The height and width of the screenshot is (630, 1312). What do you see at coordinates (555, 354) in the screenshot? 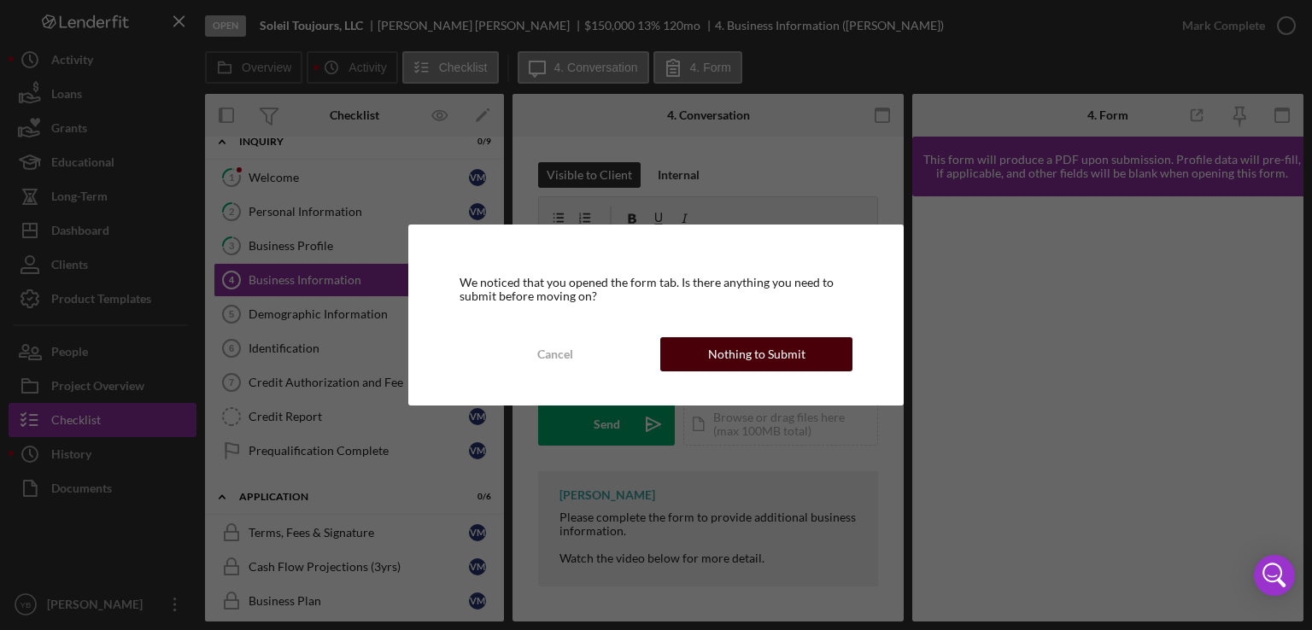
I see `div: Cancel` at bounding box center [555, 354].